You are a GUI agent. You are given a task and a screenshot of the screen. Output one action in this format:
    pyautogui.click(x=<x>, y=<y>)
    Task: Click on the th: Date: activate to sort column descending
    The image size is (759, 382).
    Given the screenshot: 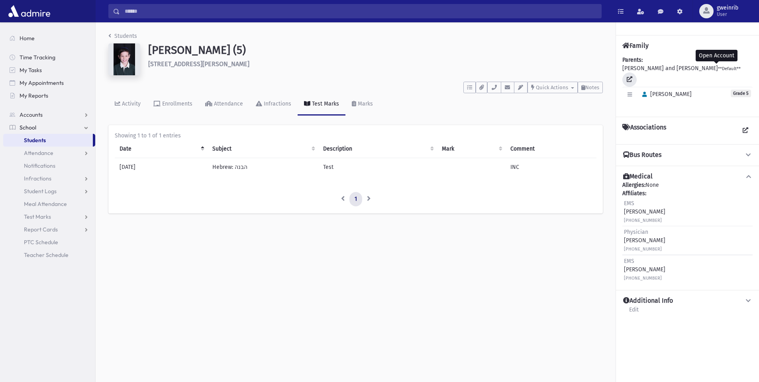 What is the action you would take?
    pyautogui.click(x=161, y=149)
    